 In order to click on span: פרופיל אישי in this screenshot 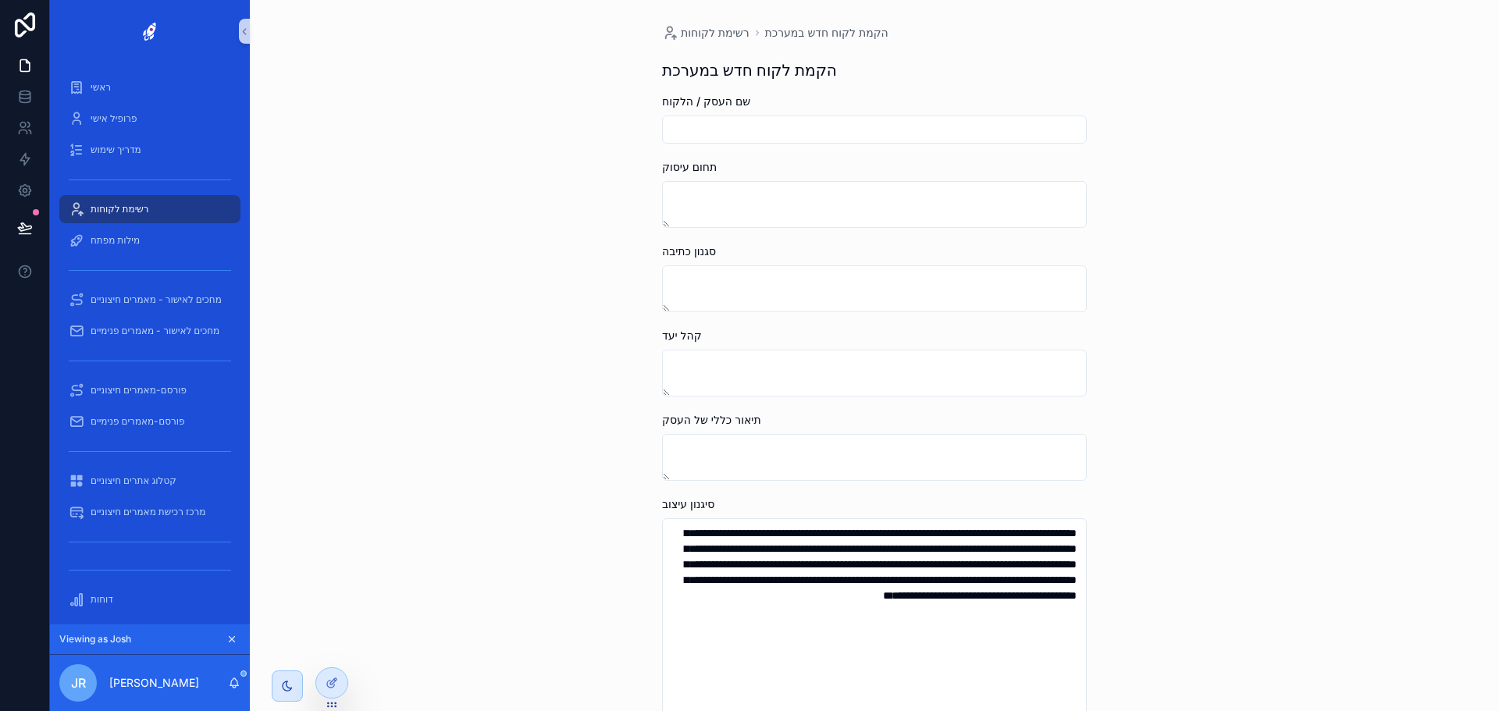, I will do `click(113, 119)`.